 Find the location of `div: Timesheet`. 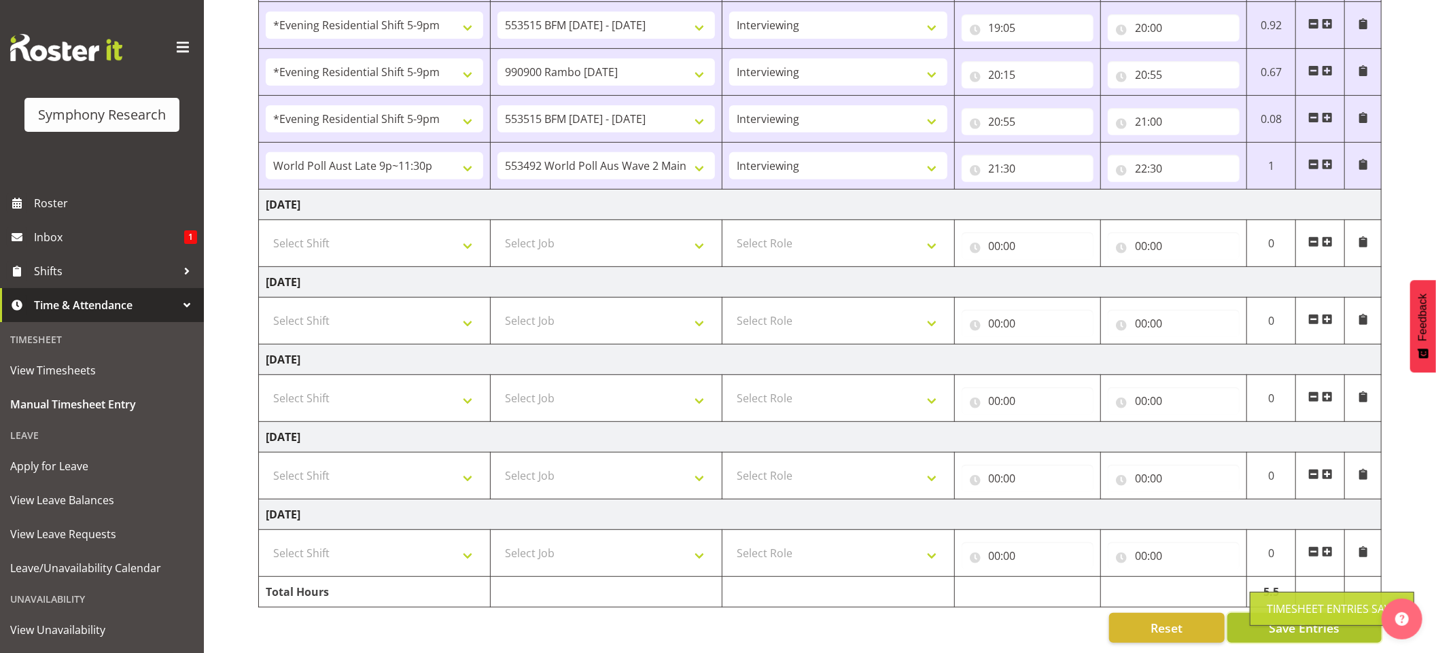

div: Timesheet is located at coordinates (102, 339).